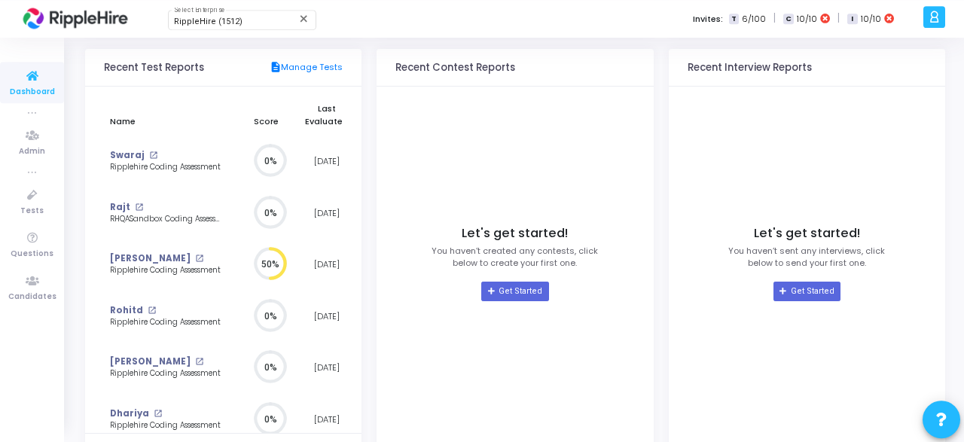 This screenshot has height=442, width=964. What do you see at coordinates (208, 21) in the screenshot?
I see `span: RippleHire (1512)` at bounding box center [208, 21].